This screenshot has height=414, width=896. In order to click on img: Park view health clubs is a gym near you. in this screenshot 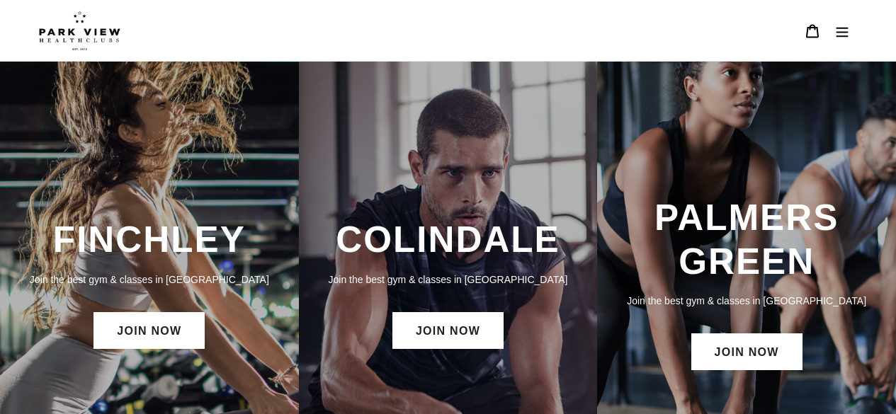, I will do `click(79, 30)`.